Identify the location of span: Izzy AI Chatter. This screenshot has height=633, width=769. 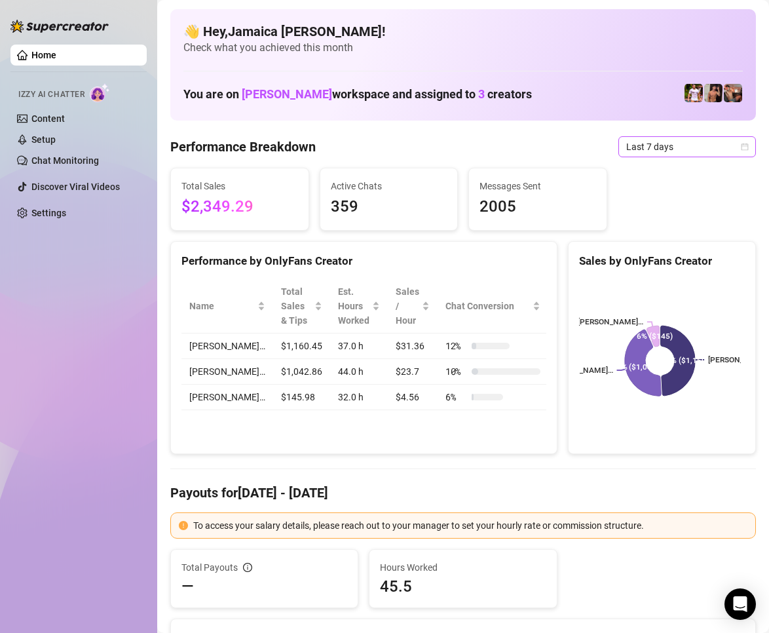
(51, 94).